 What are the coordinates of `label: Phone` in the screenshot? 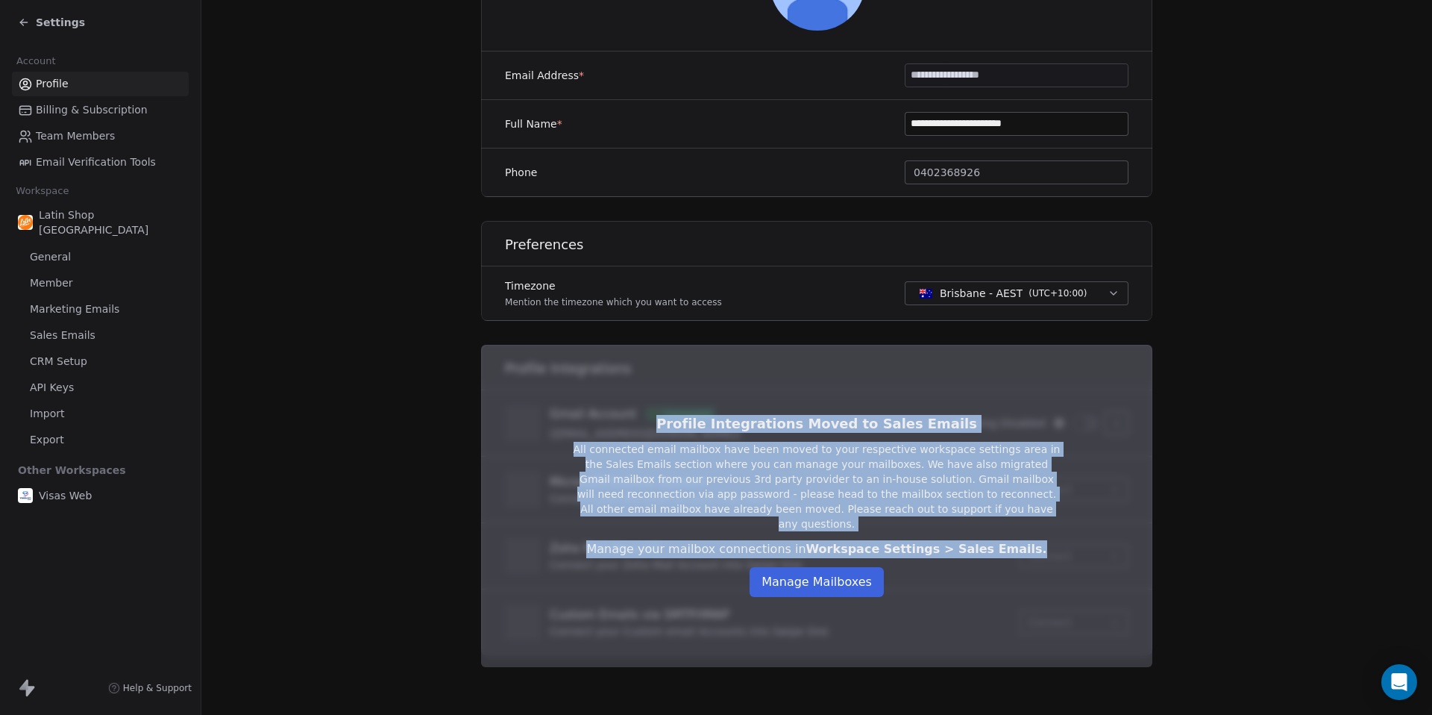 It's located at (521, 172).